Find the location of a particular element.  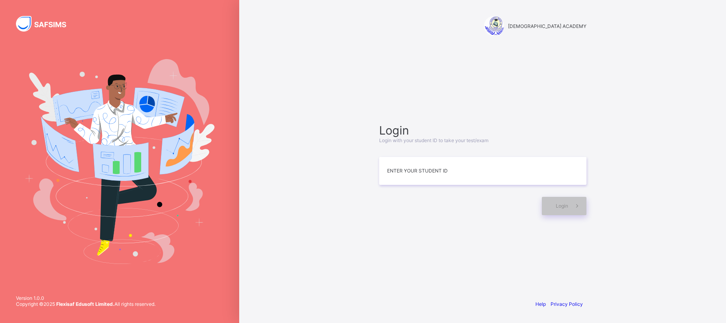

span: Copyright © 2025 All rights reserved. is located at coordinates (86, 304).